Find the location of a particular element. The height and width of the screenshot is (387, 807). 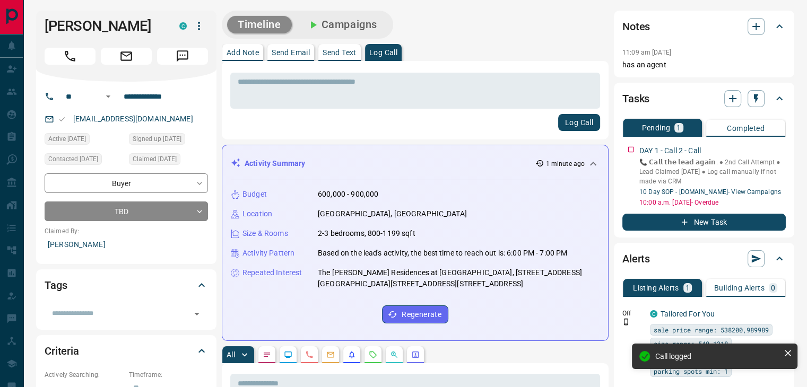

p: Listing Alerts is located at coordinates (655, 288).